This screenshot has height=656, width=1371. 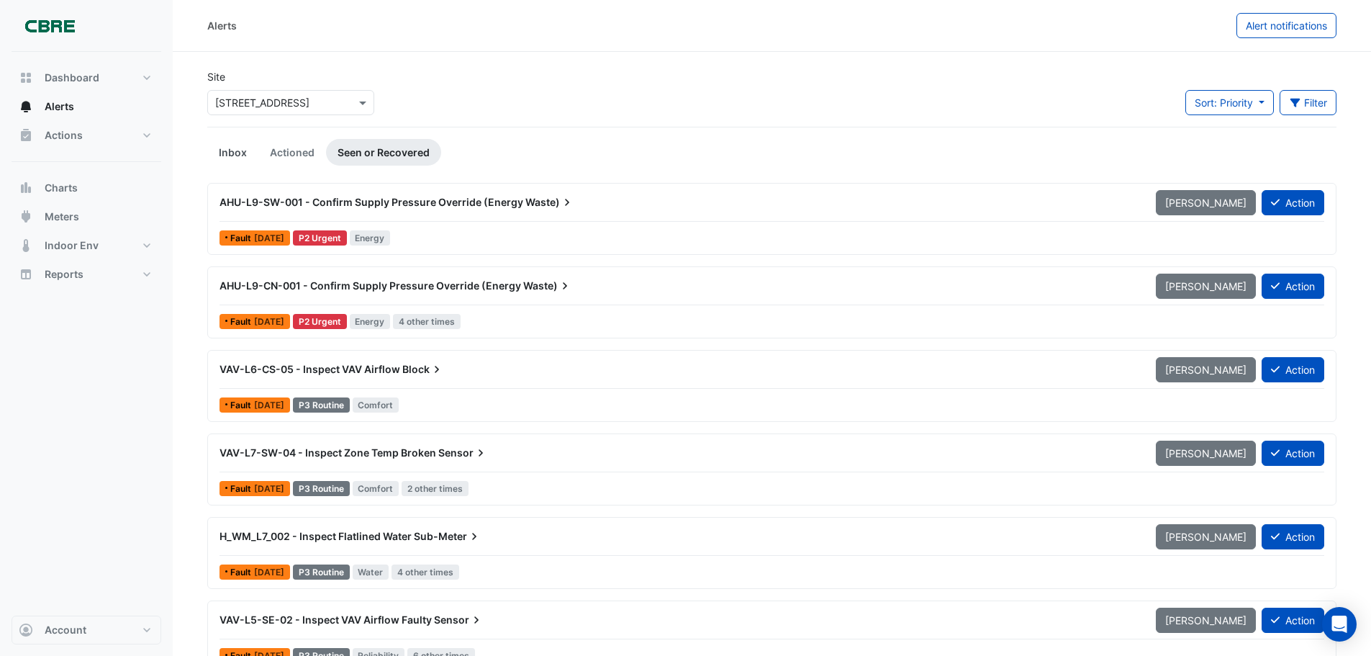 I want to click on app-icon: Charts, so click(x=26, y=188).